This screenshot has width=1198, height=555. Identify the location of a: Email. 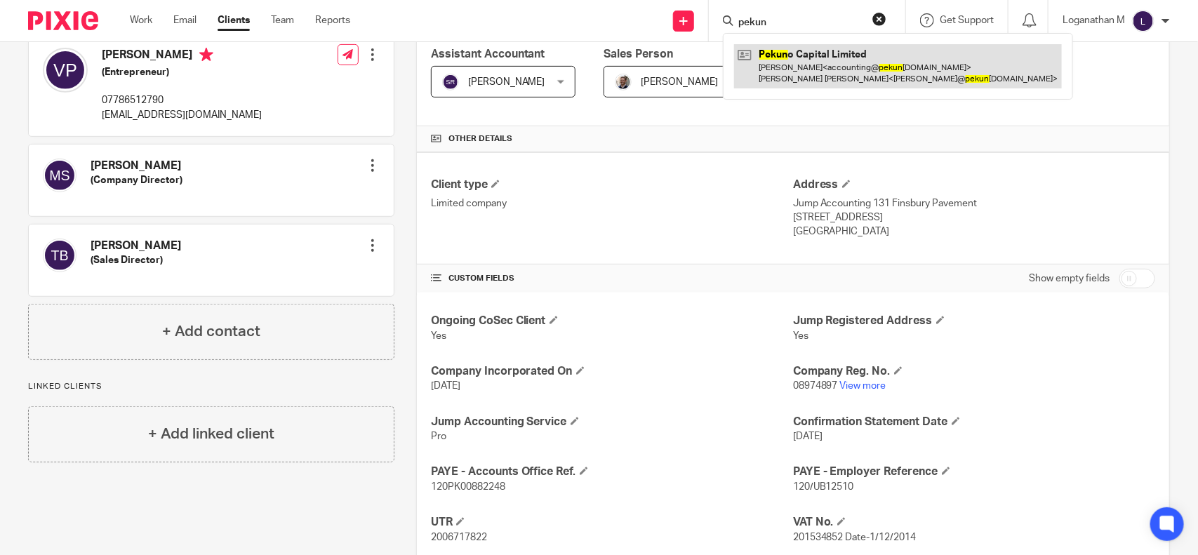
(185, 20).